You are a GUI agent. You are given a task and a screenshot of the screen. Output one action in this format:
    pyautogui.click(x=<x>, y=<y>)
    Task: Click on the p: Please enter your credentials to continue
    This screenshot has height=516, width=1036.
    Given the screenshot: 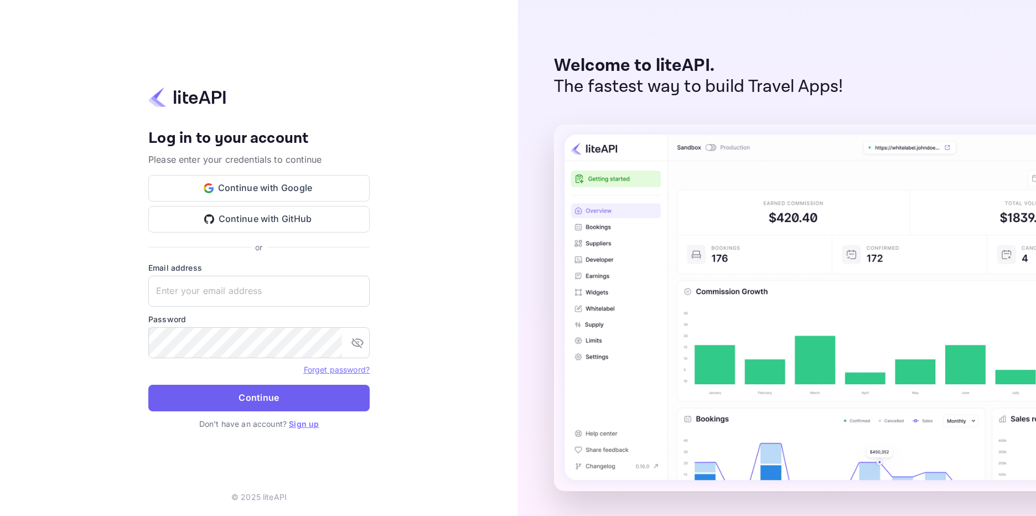 What is the action you would take?
    pyautogui.click(x=259, y=159)
    